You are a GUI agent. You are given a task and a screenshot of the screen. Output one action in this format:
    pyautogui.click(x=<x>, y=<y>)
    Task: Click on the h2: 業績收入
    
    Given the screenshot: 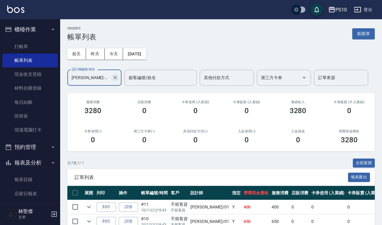 What is the action you would take?
    pyautogui.click(x=298, y=102)
    